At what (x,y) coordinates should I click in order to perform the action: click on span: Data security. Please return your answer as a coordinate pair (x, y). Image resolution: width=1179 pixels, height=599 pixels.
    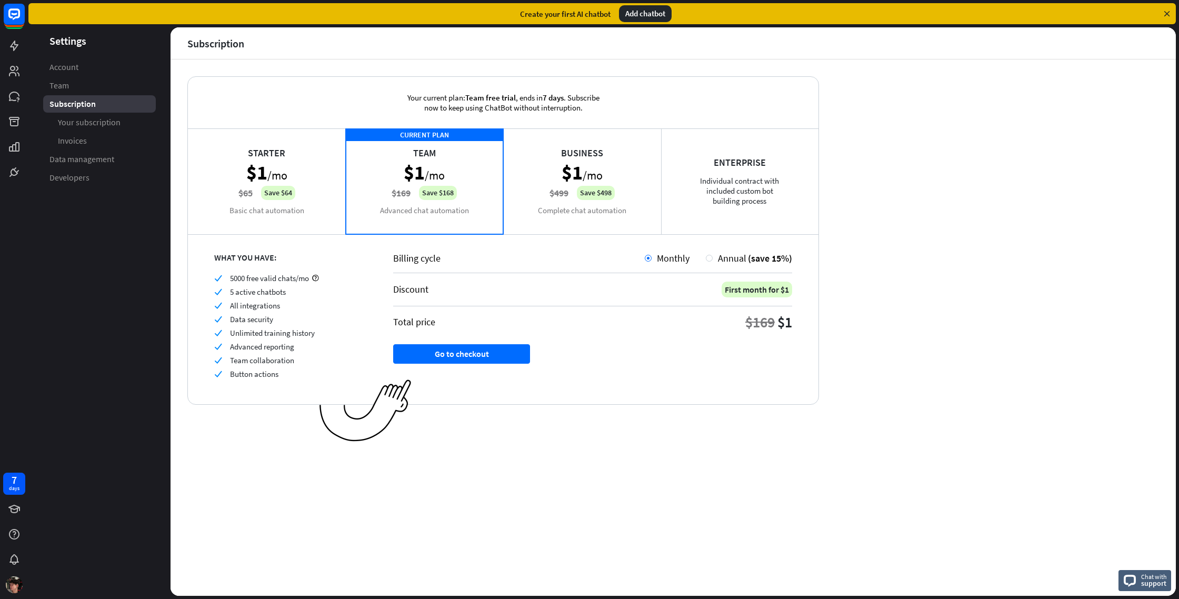
    Looking at the image, I should click on (252, 319).